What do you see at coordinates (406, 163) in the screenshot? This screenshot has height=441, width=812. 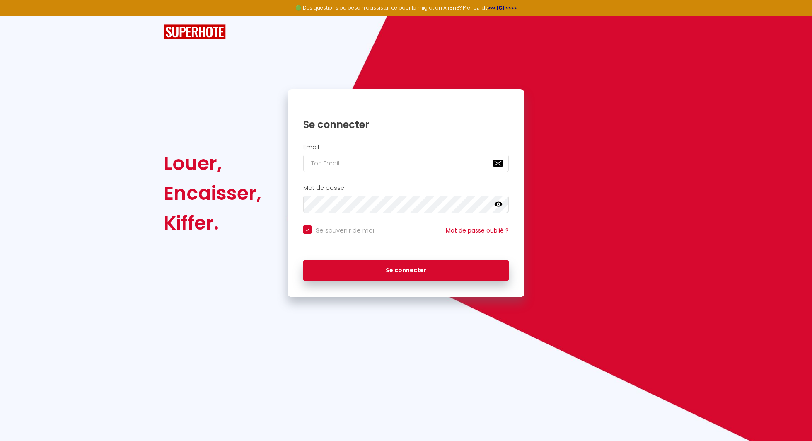 I see `input: Ton Email` at bounding box center [406, 163].